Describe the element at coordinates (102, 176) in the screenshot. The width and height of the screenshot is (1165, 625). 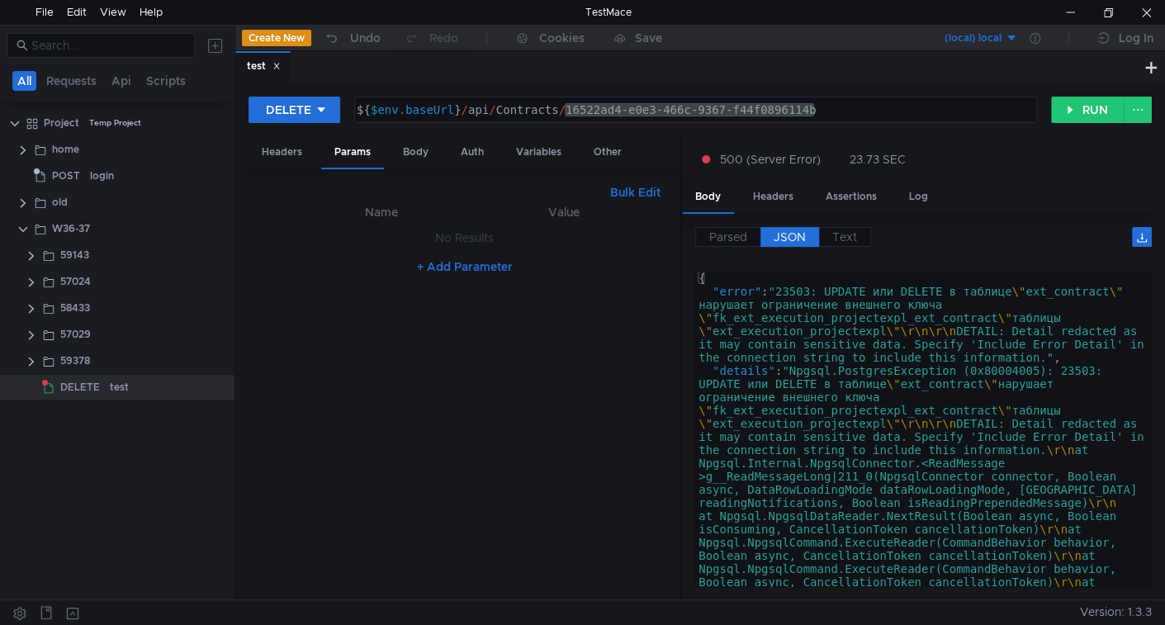
I see `div: login` at that location.